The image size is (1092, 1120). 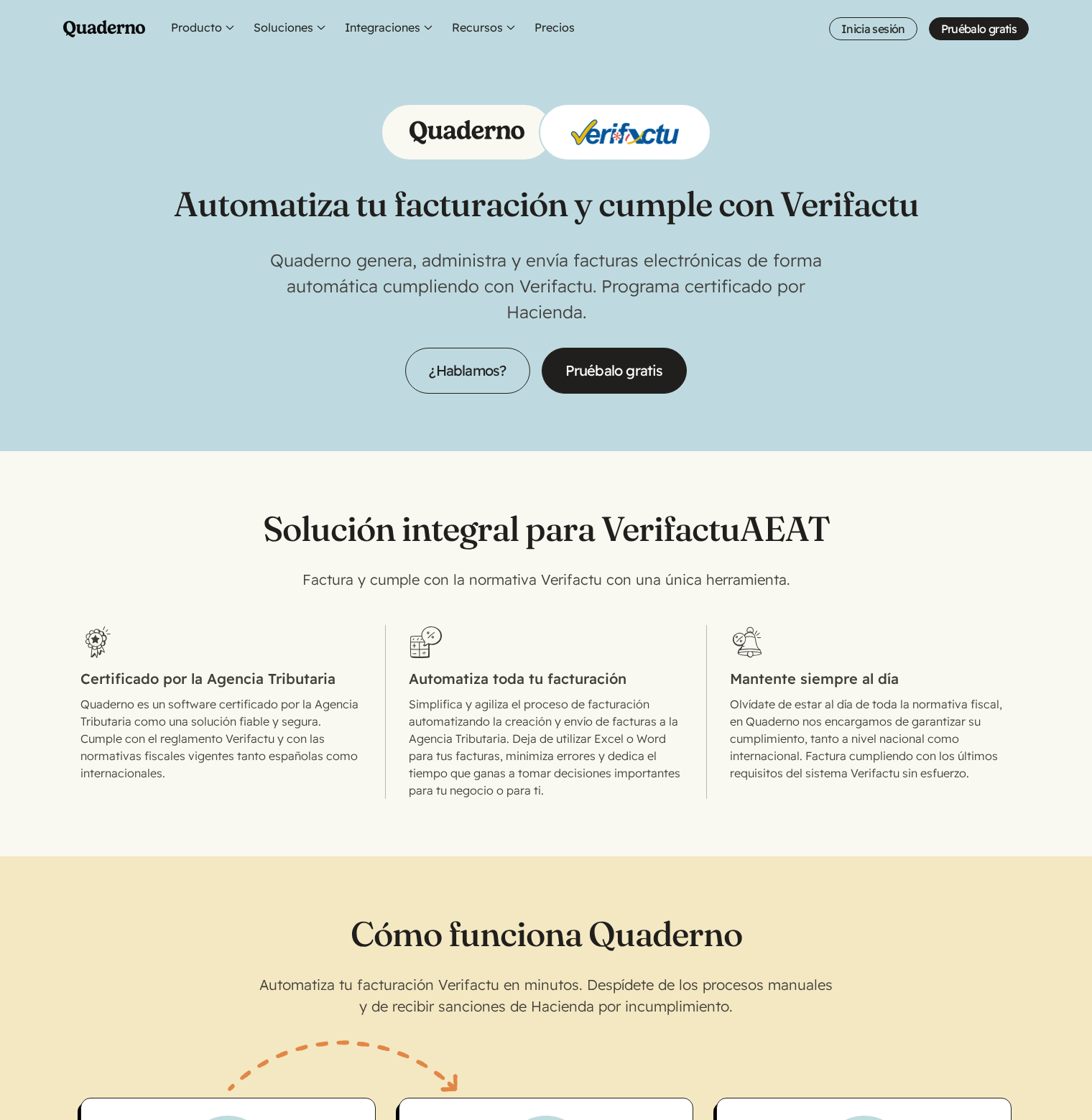 What do you see at coordinates (546, 579) in the screenshot?
I see `p: Factura y cumple con la normativa Verifactu con una única herramienta.` at bounding box center [546, 579].